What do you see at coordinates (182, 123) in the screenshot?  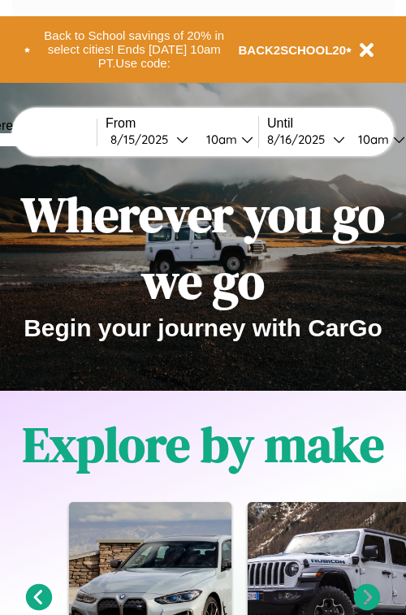 I see `label: From` at bounding box center [182, 123].